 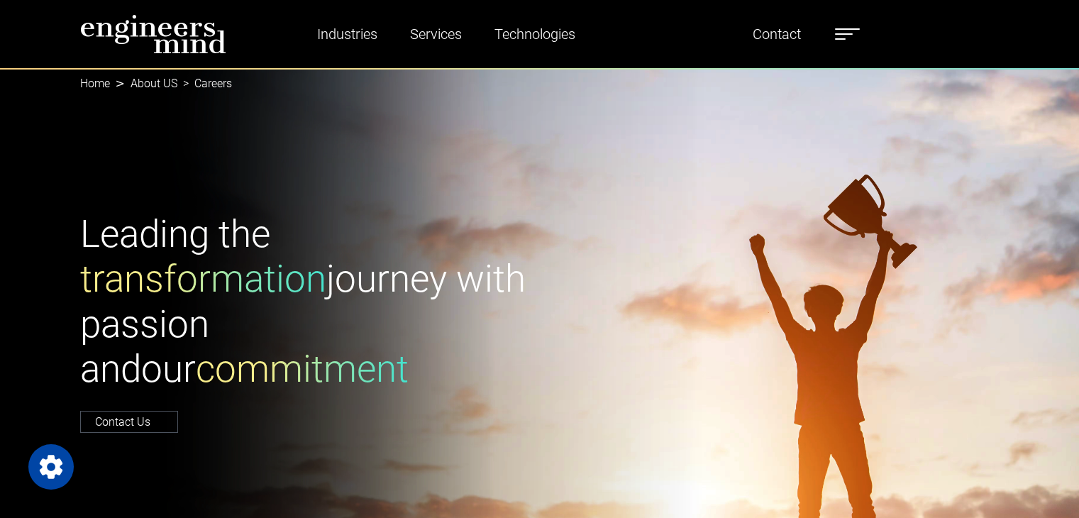 What do you see at coordinates (777, 34) in the screenshot?
I see `a: Contact` at bounding box center [777, 34].